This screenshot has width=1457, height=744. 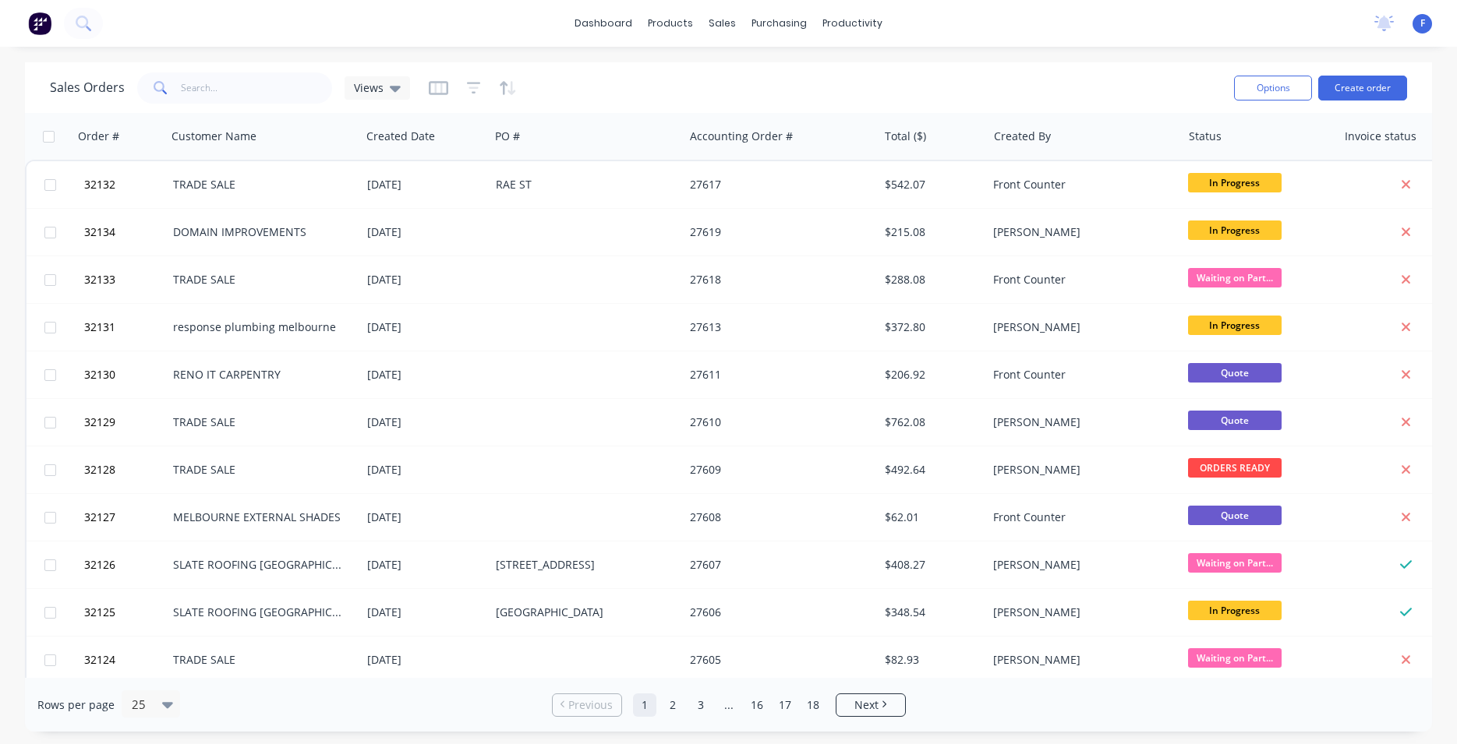 I want to click on button: Create order, so click(x=1362, y=88).